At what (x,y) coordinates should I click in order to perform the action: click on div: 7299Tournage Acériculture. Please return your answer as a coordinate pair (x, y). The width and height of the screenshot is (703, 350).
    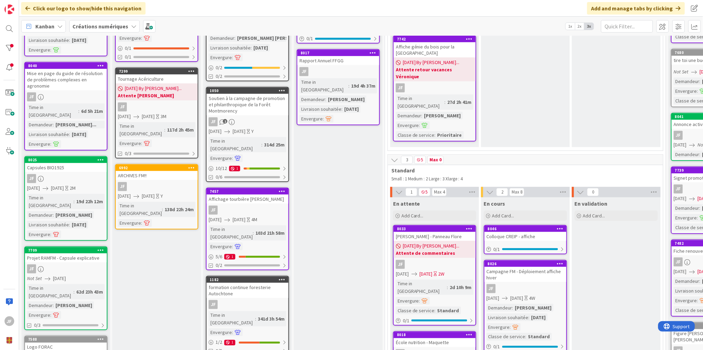
    Looking at the image, I should click on (157, 76).